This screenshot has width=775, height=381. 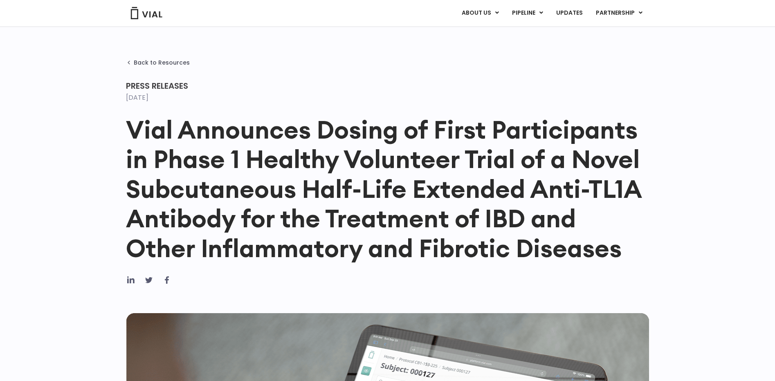 What do you see at coordinates (619, 13) in the screenshot?
I see `a: PARTNERSHIPMenu Toggle` at bounding box center [619, 13].